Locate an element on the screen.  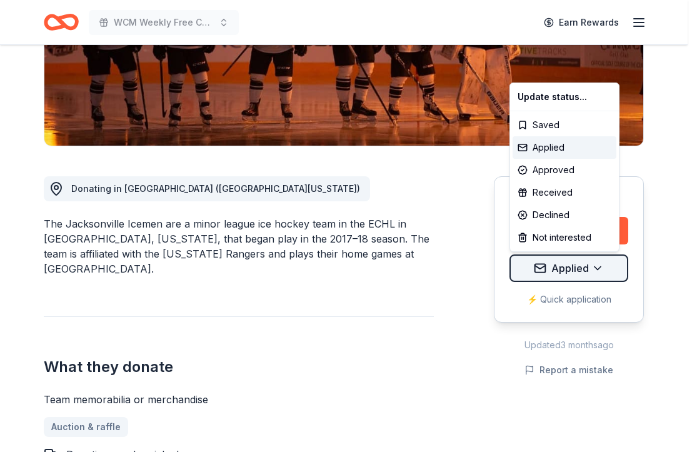
div: Received is located at coordinates (565, 193).